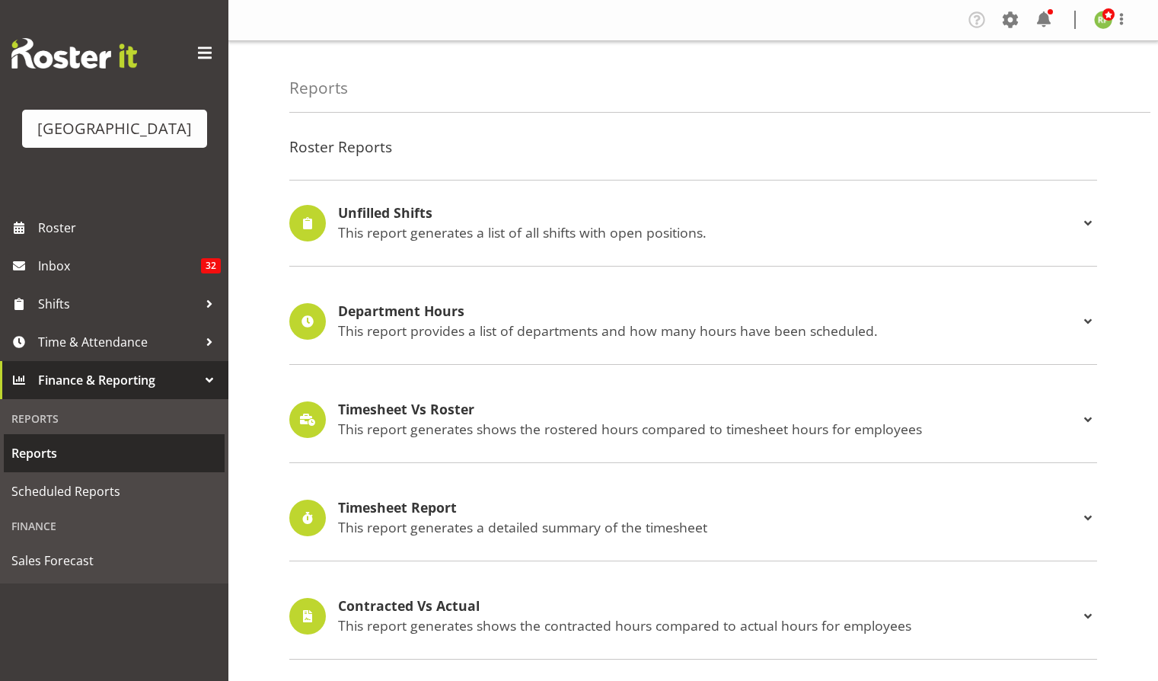 The height and width of the screenshot is (681, 1158). Describe the element at coordinates (118, 304) in the screenshot. I see `span: Shifts` at that location.